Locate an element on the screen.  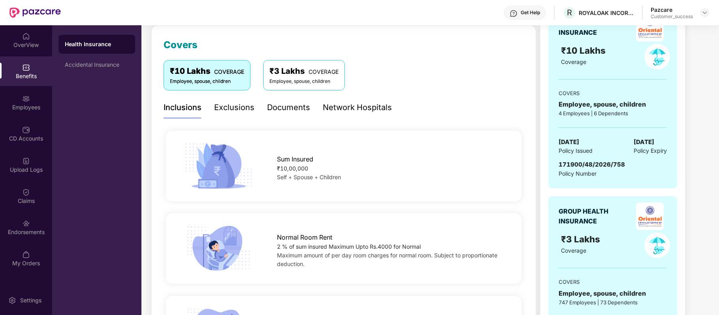
img: svg+xml;base64,PHN2ZyBpZD0iRW5kb3JzZW1lbnRzIiB4bWxucz0iaHR0cDovL3d3dy53My5vcmcvMjAwMC9zdmciIHdpZH... is located at coordinates (26, 224).